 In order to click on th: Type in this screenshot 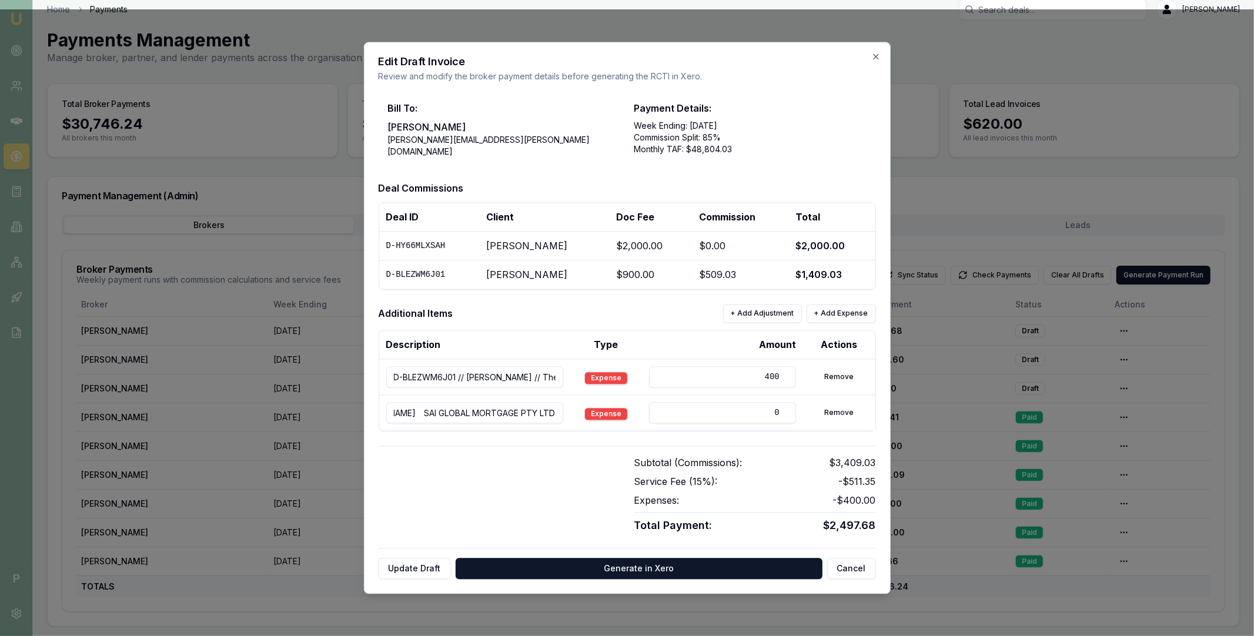, I will do `click(606, 345)`.